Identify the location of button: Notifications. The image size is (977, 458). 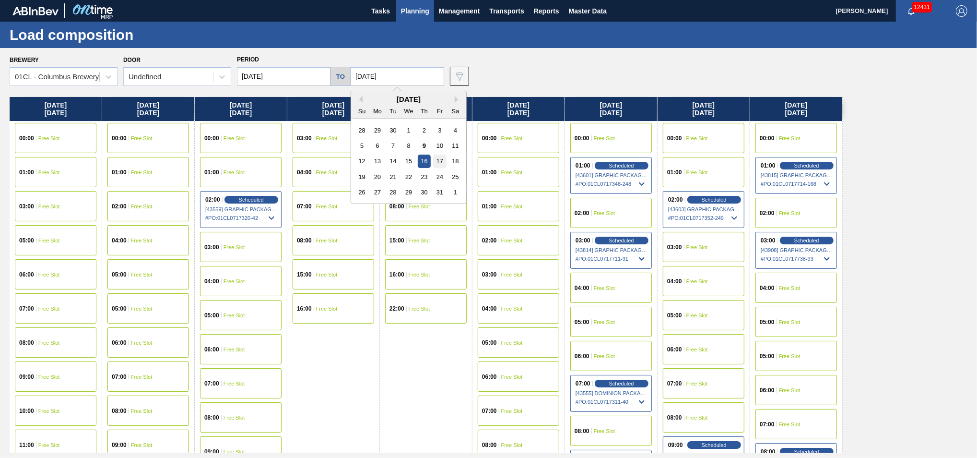
(911, 11).